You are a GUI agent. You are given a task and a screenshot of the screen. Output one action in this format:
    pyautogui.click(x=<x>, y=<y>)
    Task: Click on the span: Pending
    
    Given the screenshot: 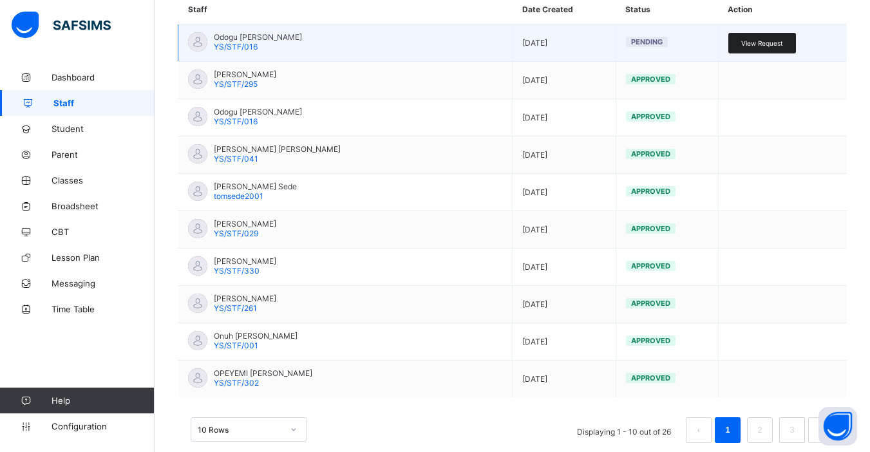 What is the action you would take?
    pyautogui.click(x=646, y=42)
    